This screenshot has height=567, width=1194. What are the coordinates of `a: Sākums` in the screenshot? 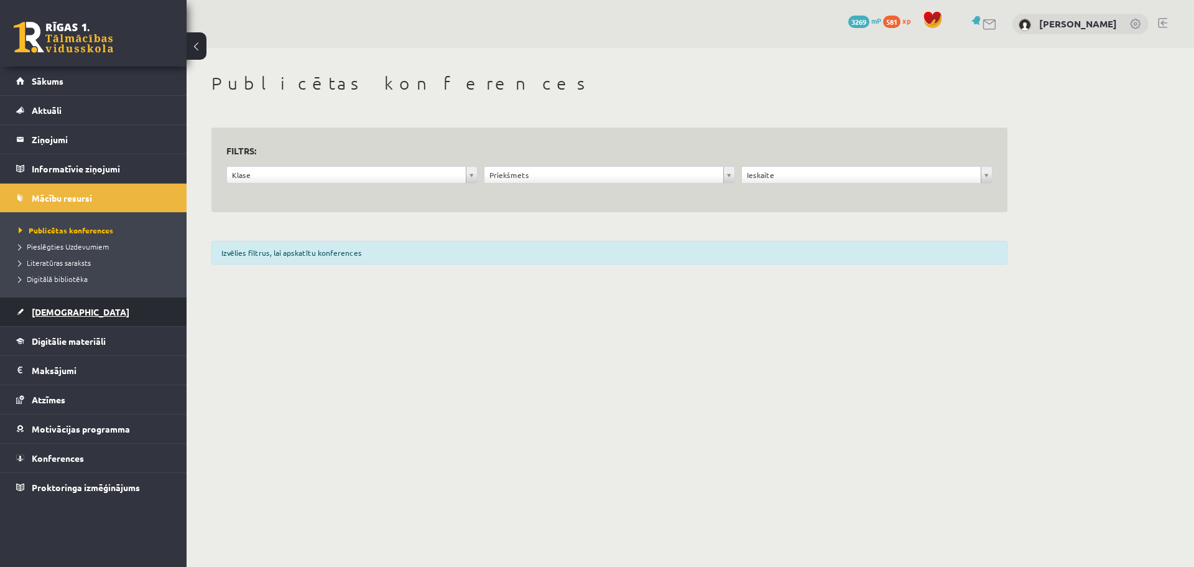 It's located at (93, 81).